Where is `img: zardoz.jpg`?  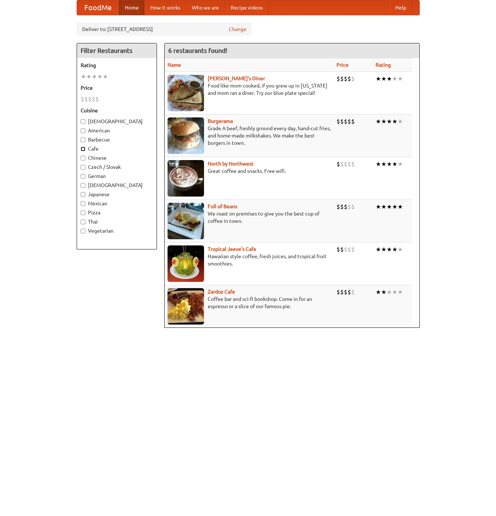
img: zardoz.jpg is located at coordinates (186, 306).